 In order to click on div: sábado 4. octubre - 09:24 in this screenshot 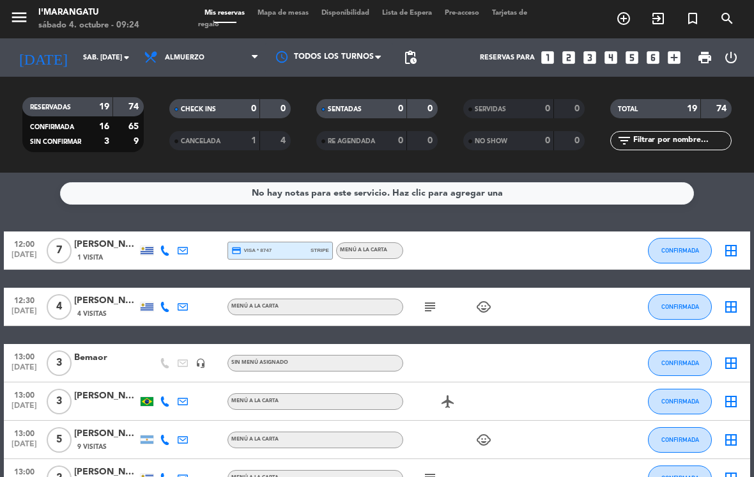, I will do `click(89, 26)`.